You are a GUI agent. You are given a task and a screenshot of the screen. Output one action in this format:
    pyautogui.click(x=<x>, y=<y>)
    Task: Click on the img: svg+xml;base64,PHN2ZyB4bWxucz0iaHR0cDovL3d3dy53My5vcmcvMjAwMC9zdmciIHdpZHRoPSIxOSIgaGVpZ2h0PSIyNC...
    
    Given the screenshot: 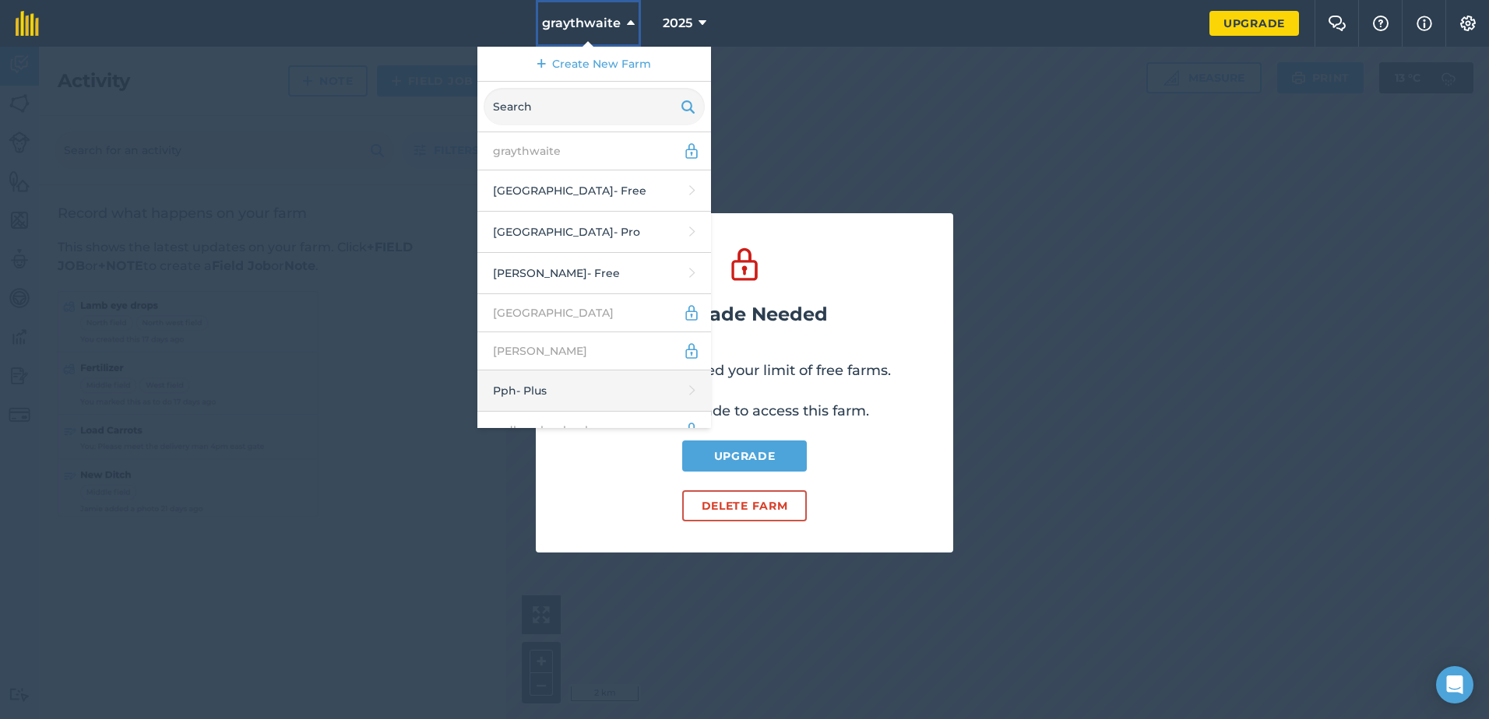 What is the action you would take?
    pyautogui.click(x=688, y=107)
    